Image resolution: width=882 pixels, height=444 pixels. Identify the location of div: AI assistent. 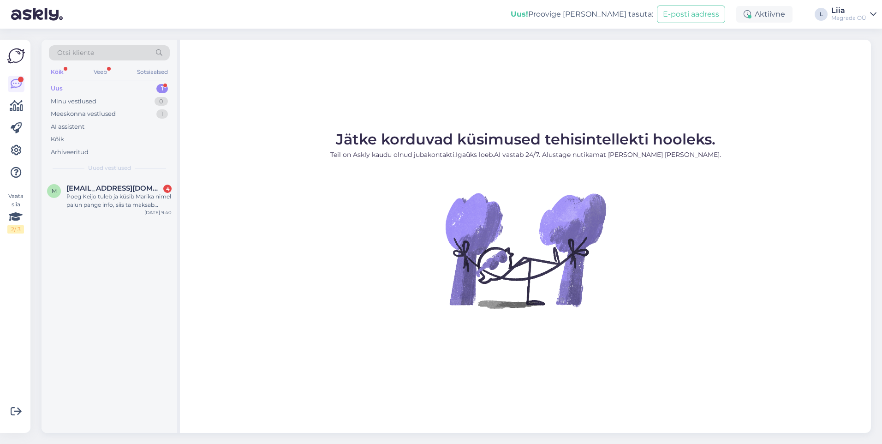
(67, 127).